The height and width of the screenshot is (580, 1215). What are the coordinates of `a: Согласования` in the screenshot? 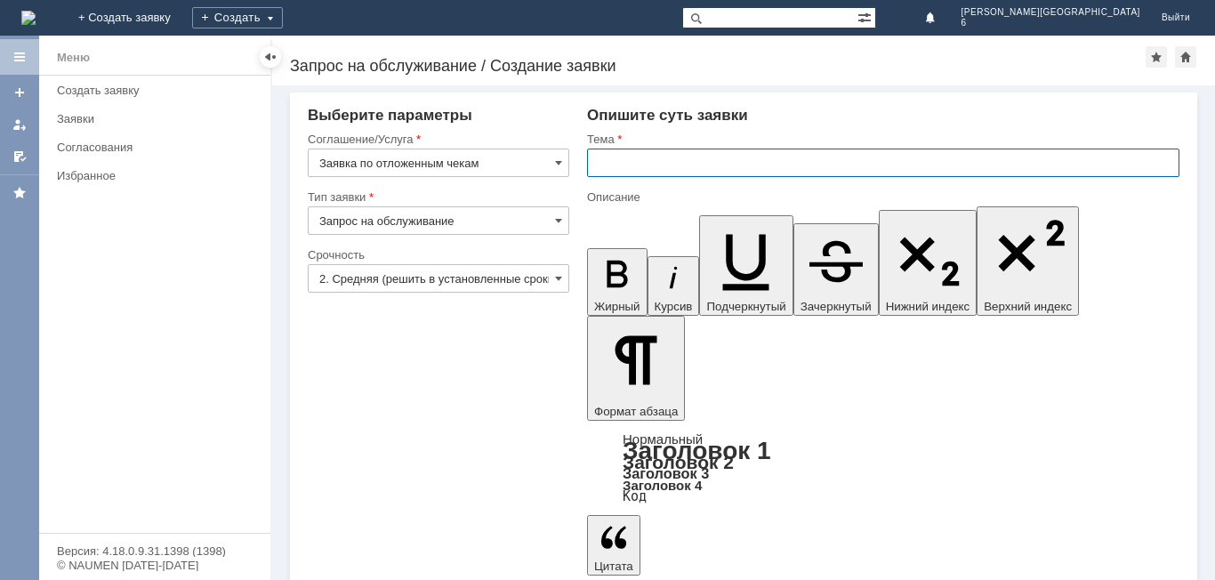 It's located at (158, 147).